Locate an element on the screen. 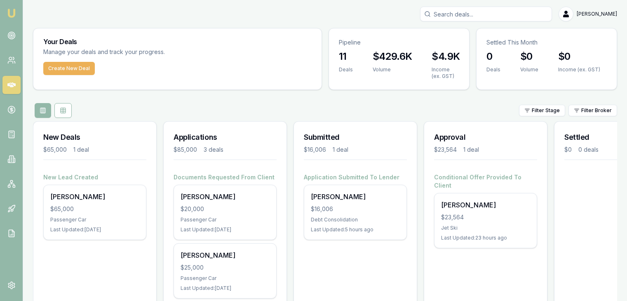 This screenshot has width=627, height=301. div: Debt Consolidation is located at coordinates (355, 220).